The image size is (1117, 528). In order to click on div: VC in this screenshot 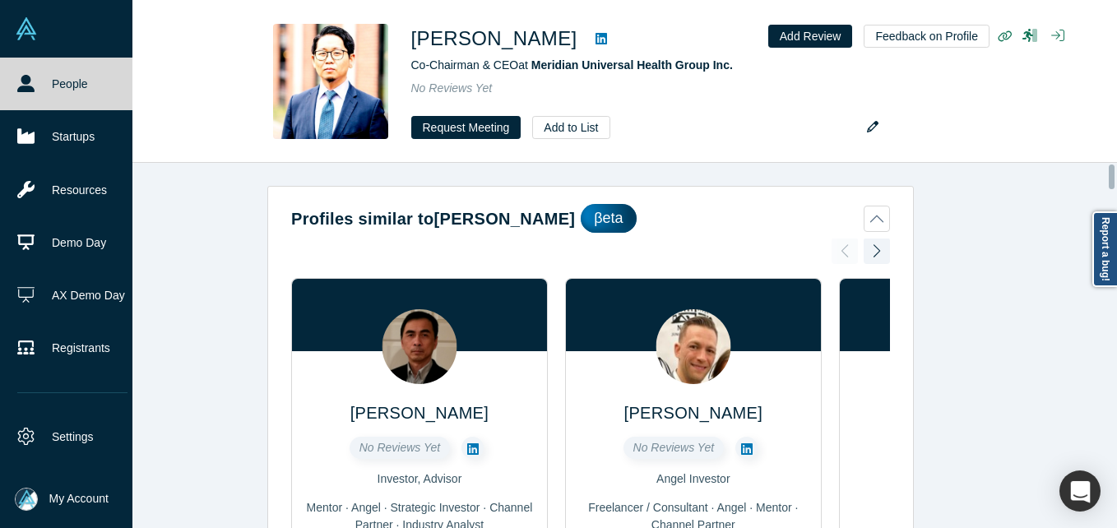, I will do `click(968, 508)`.